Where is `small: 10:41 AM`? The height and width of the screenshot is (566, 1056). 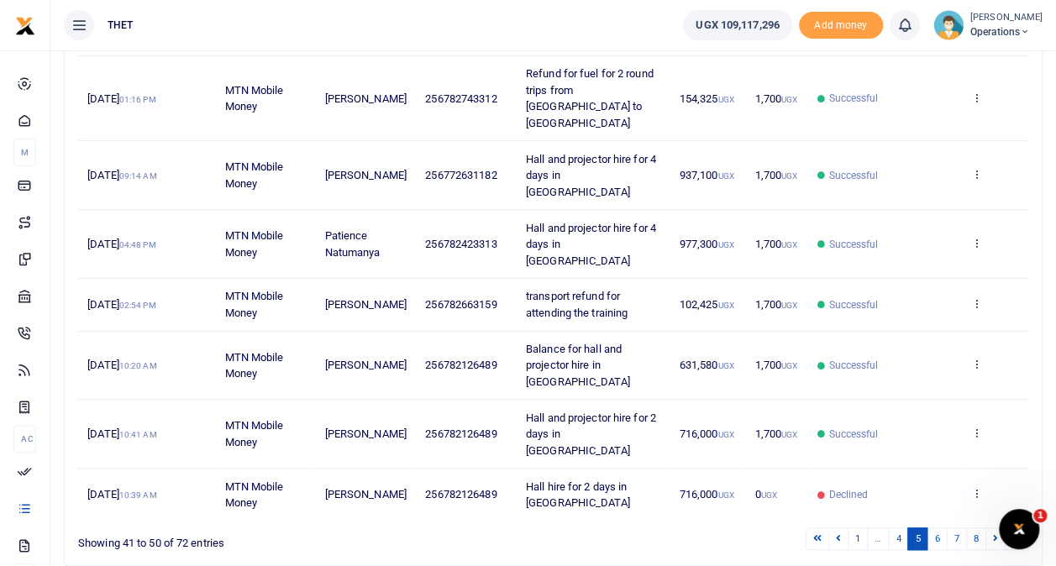
small: 10:41 AM is located at coordinates (138, 434).